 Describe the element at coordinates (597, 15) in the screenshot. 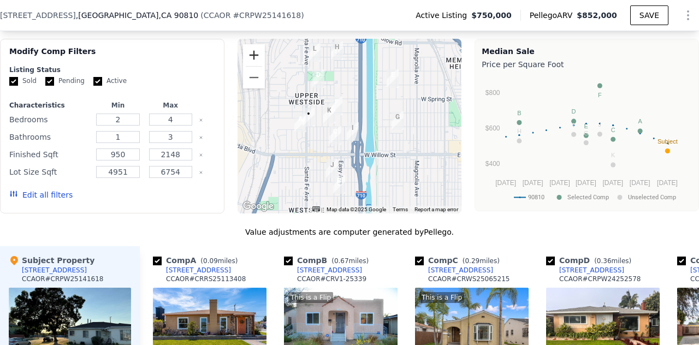

I see `span: $852,000` at that location.